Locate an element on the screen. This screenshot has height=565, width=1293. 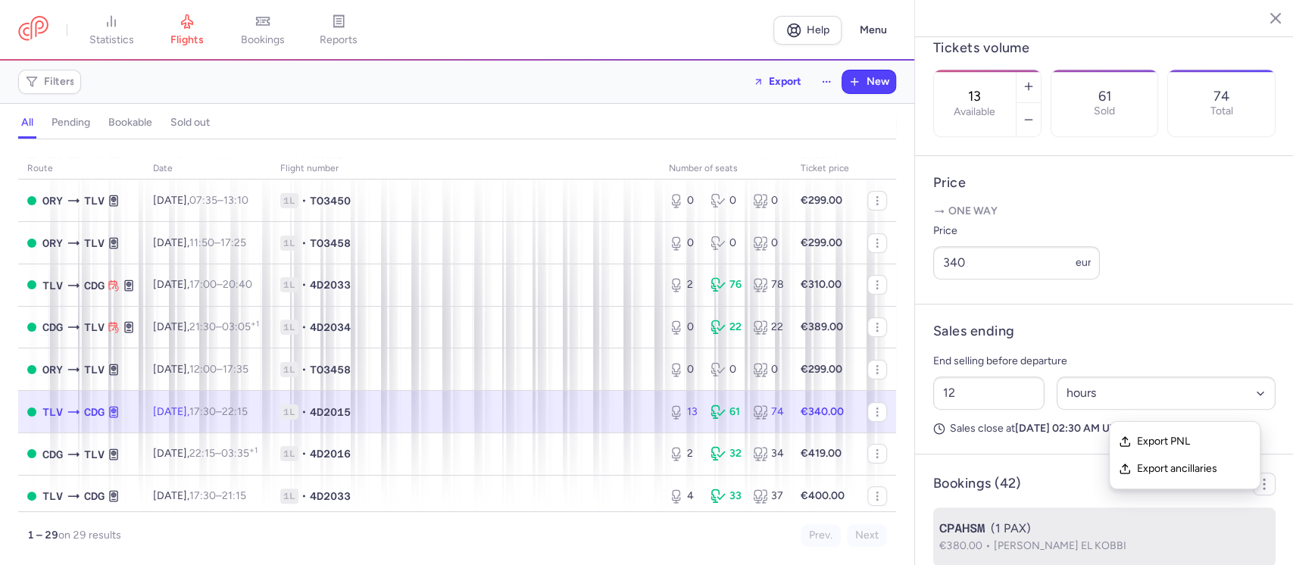
span: on 29 results is located at coordinates (89, 535).